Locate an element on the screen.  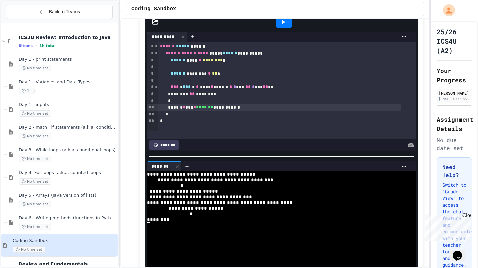
span: 1h total is located at coordinates (47, 46).